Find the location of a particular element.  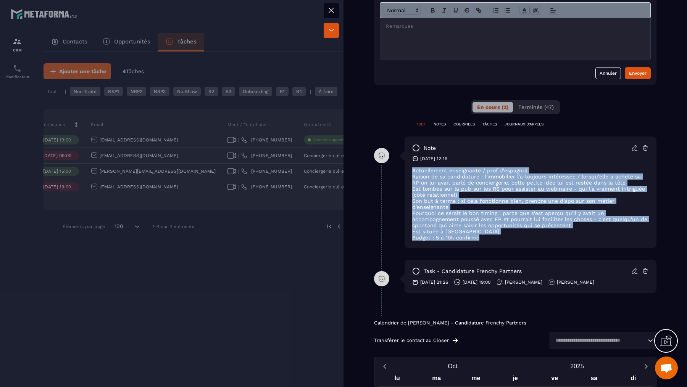

p: Est tombée sur la pub sur les RS pour assister au webinaire - qui l'a vraiment intriguée (côté re... is located at coordinates (530, 192).